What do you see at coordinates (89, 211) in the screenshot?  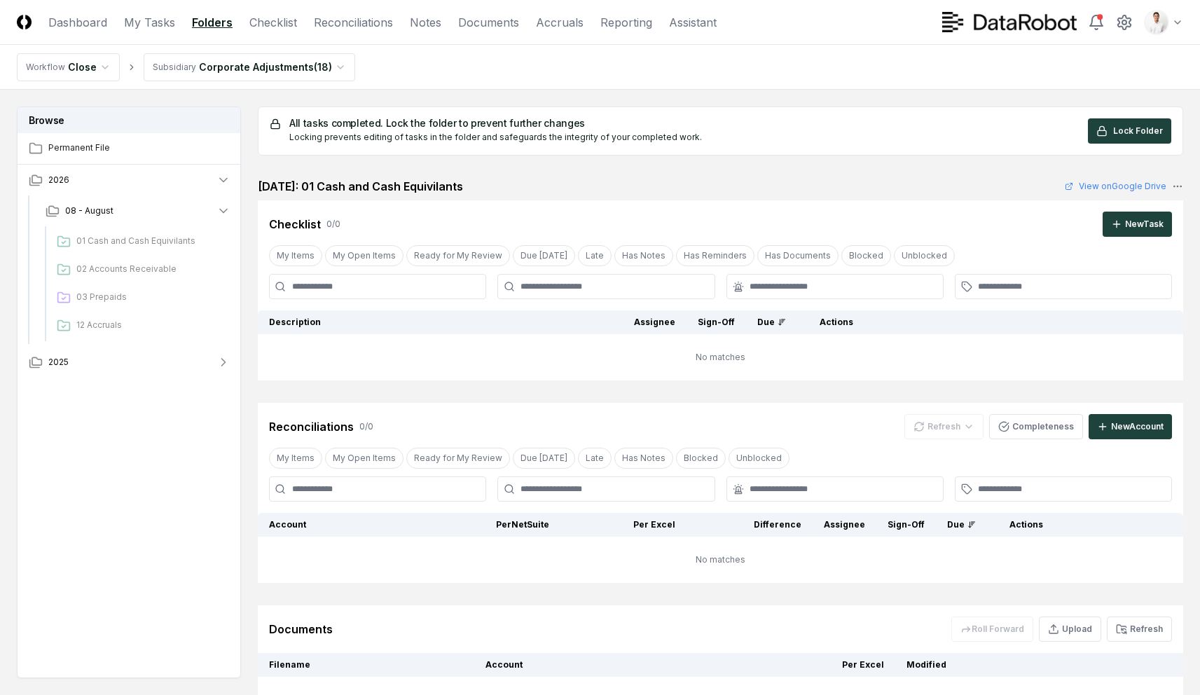 I see `span: 08 - August` at bounding box center [89, 211].